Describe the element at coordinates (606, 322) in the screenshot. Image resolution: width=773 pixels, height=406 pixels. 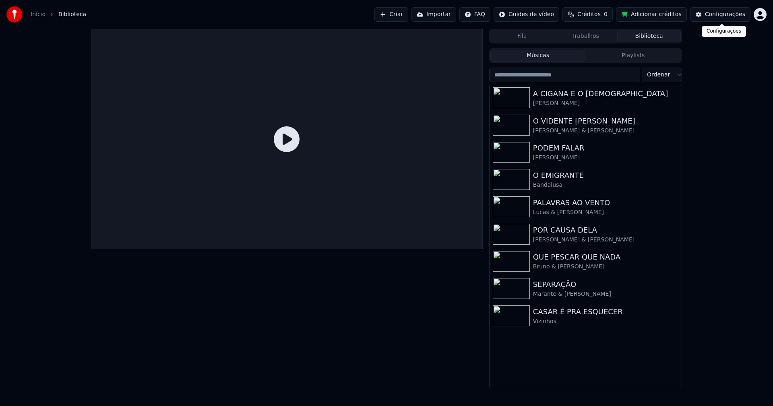
I see `div: Vizinhos` at that location.